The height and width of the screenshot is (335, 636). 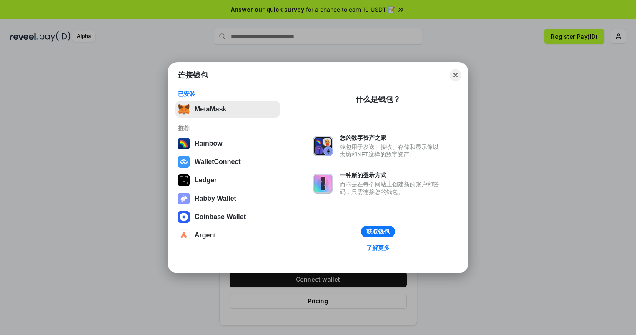 I want to click on div: 推荐, so click(x=227, y=128).